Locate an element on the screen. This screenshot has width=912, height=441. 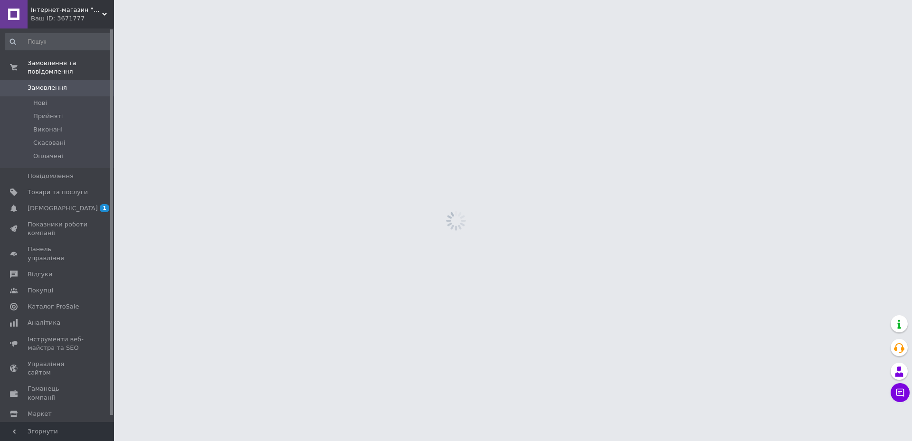
span: Інструменти веб-майстра та SEO is located at coordinates (58, 344).